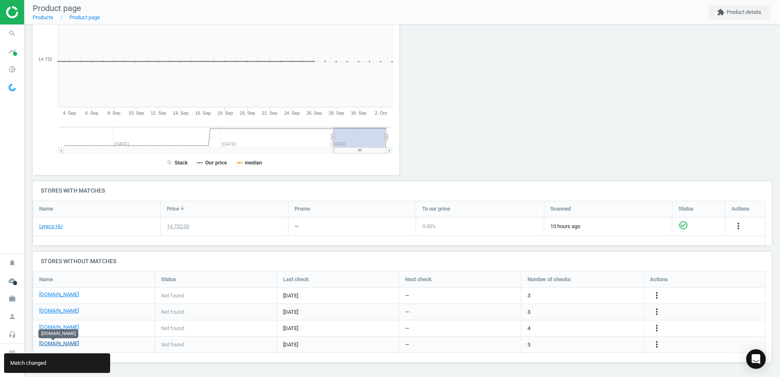  What do you see at coordinates (182, 208) in the screenshot?
I see `i: arrow_downward` at bounding box center [182, 208].